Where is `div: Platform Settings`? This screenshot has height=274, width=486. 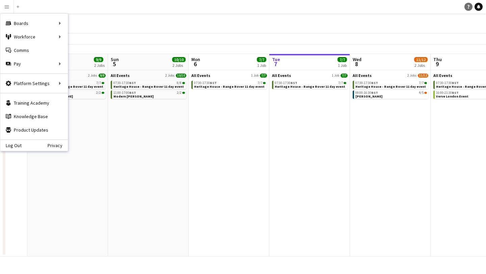
div: Platform Settings is located at coordinates (34, 83).